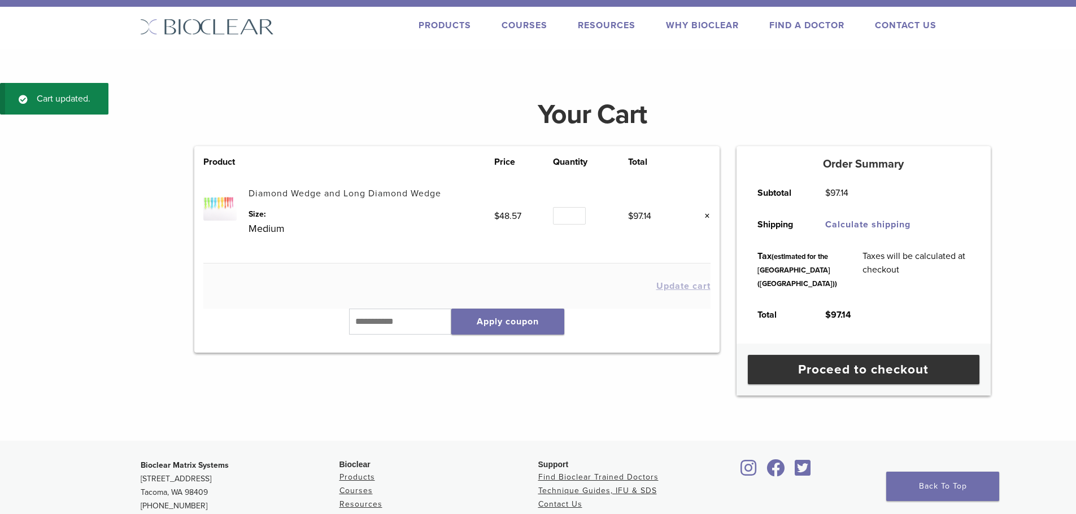 This screenshot has width=1076, height=514. What do you see at coordinates (523, 162) in the screenshot?
I see `th: Price` at bounding box center [523, 162].